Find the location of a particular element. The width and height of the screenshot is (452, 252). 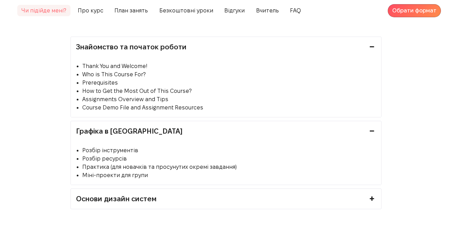

li: Who is This Course For? is located at coordinates (229, 75).